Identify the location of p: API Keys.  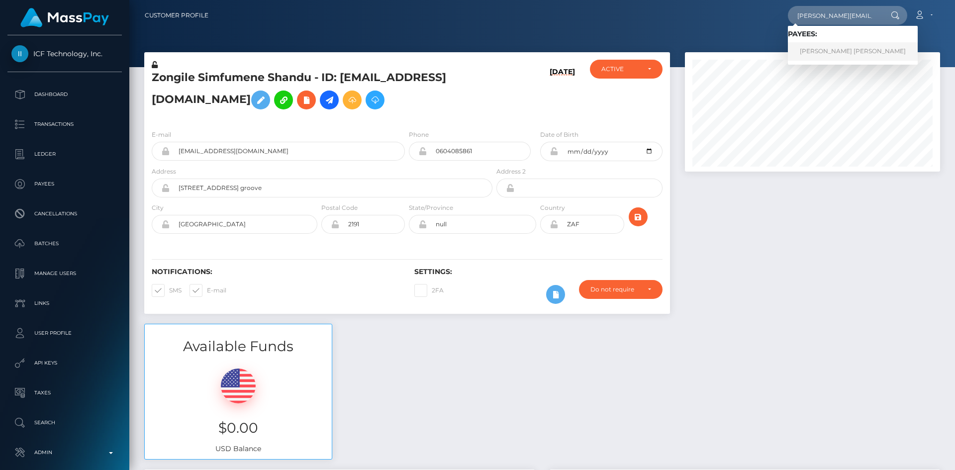
(65, 363).